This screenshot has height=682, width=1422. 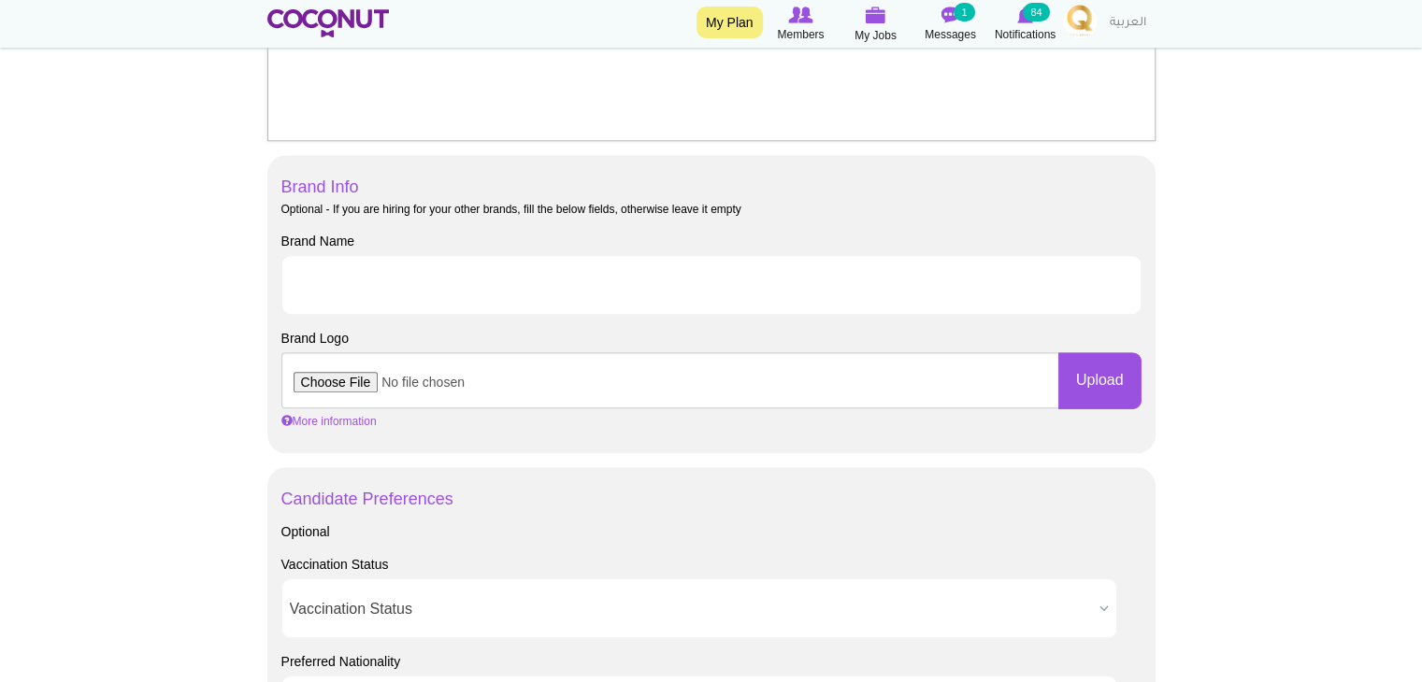 What do you see at coordinates (335, 565) in the screenshot?
I see `label: Vaccination Status` at bounding box center [335, 565].